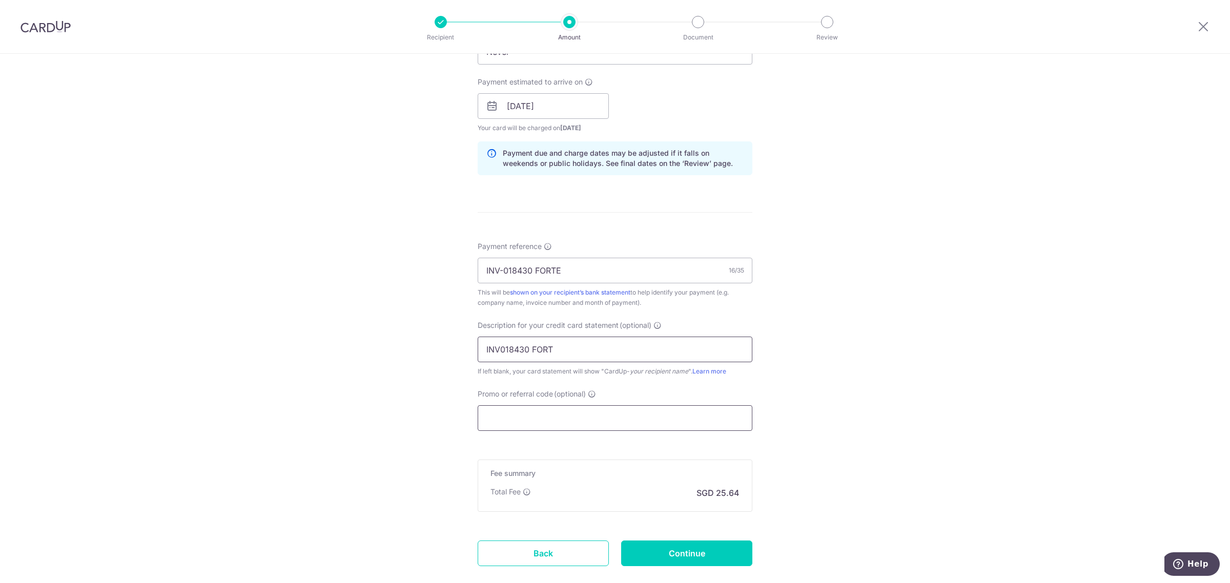 This screenshot has width=1230, height=583. What do you see at coordinates (530, 82) in the screenshot?
I see `span: Payment estimated to arrive on` at bounding box center [530, 82].